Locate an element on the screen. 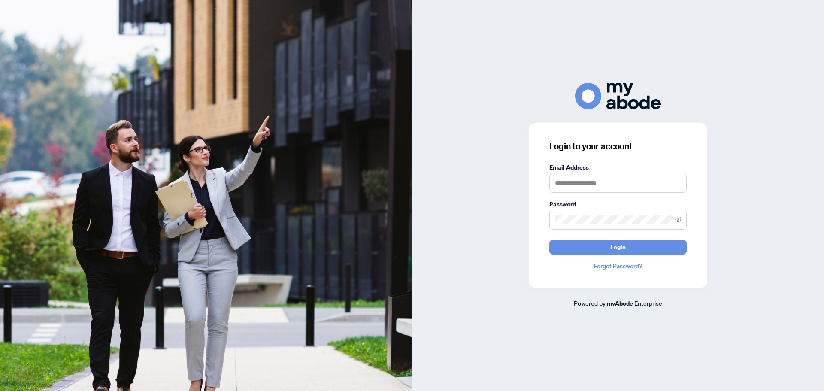  label: Email Address is located at coordinates (618, 167).